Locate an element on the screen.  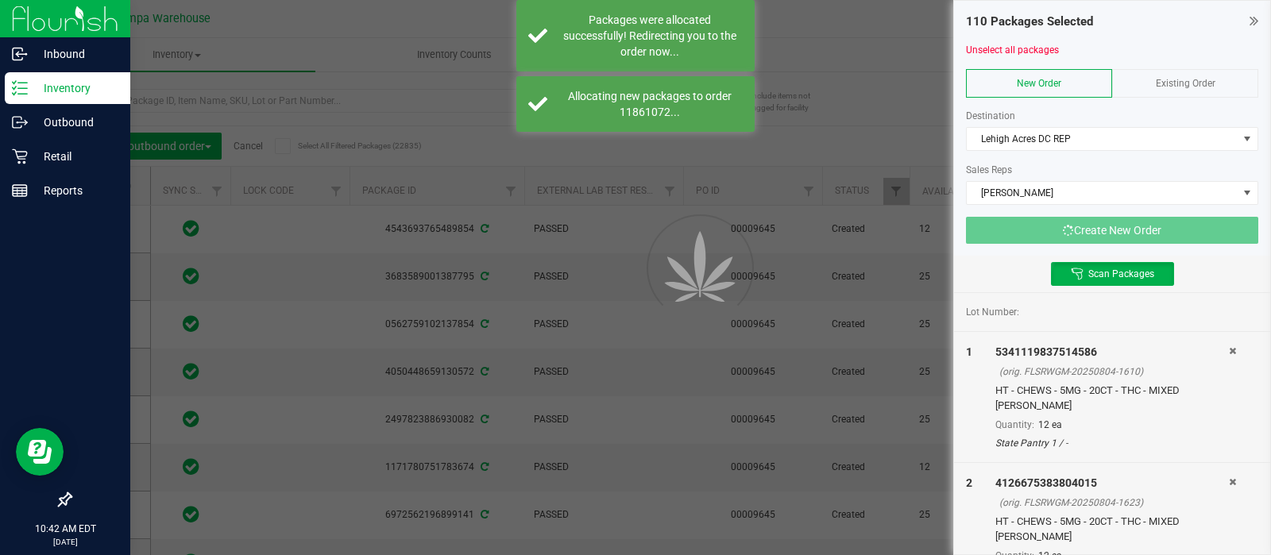
div: State Pantry 1 / - is located at coordinates (1112, 443).